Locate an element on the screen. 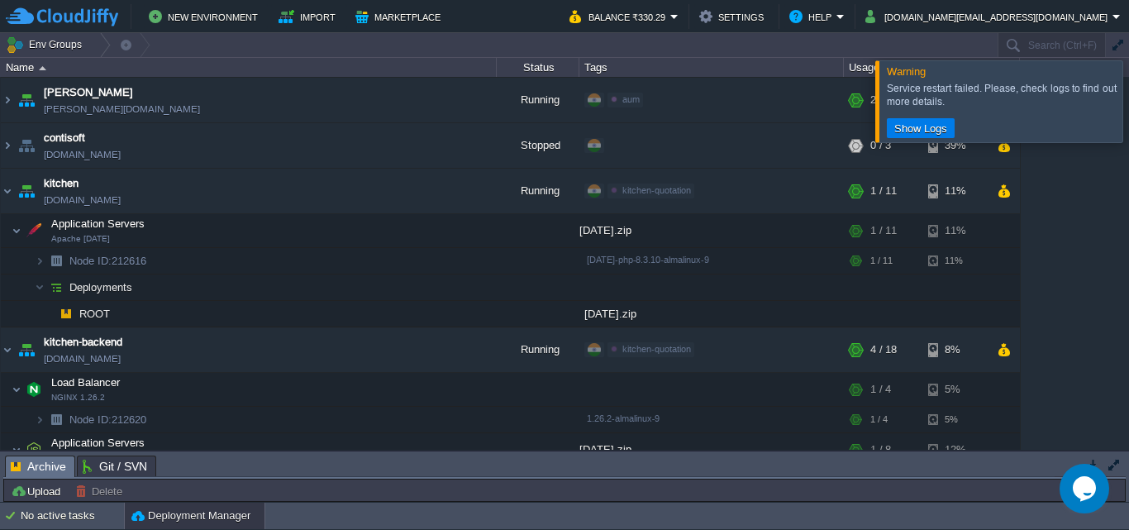 The height and width of the screenshot is (530, 1129). span: kitchen is located at coordinates (61, 184).